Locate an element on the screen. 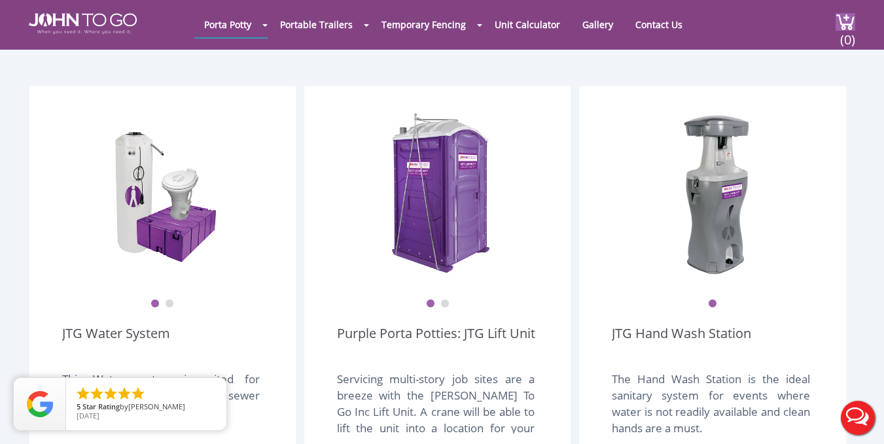 The height and width of the screenshot is (444, 884). div: The Hand Wash Station is the ideal sanitary system for events where water is not readily availabl... is located at coordinates (710, 402).